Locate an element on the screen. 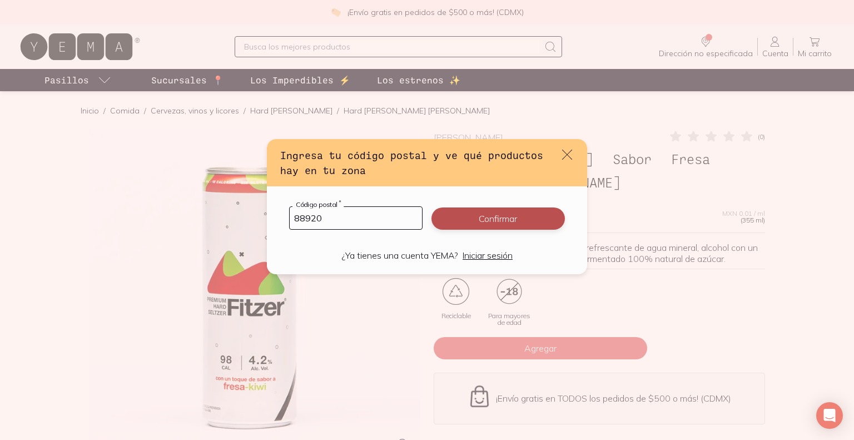 The height and width of the screenshot is (440, 854). h3: Ingresa tu código postal y ve qué productos hay en tu zona is located at coordinates (416, 162).